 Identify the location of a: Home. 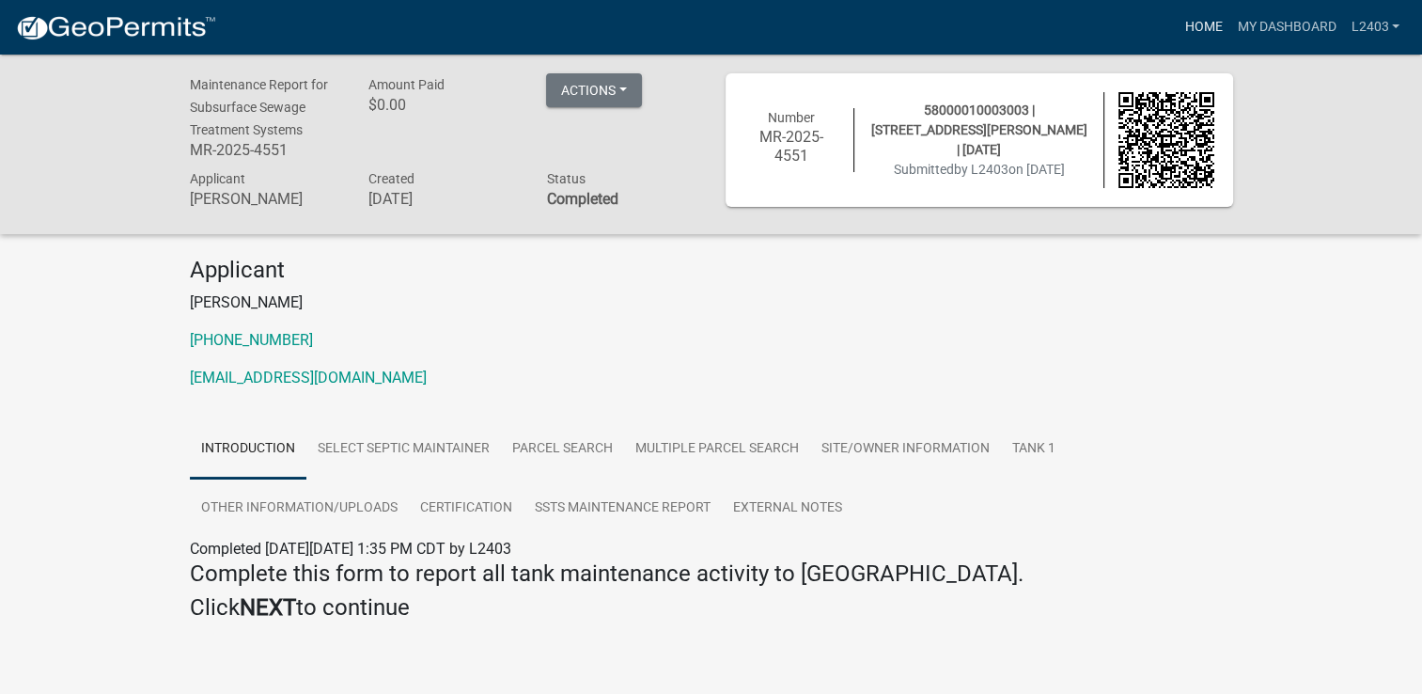
(1203, 27).